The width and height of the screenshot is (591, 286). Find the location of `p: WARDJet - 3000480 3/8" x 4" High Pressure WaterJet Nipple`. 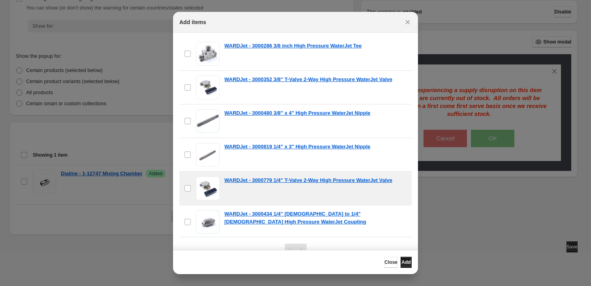

p: WARDJet - 3000480 3/8" x 4" High Pressure WaterJet Nipple is located at coordinates (298, 113).